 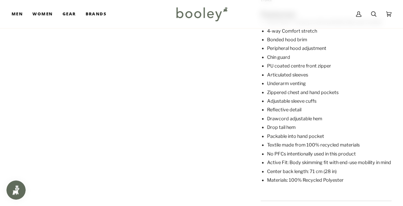 I want to click on span: Underarm venting, so click(x=286, y=84).